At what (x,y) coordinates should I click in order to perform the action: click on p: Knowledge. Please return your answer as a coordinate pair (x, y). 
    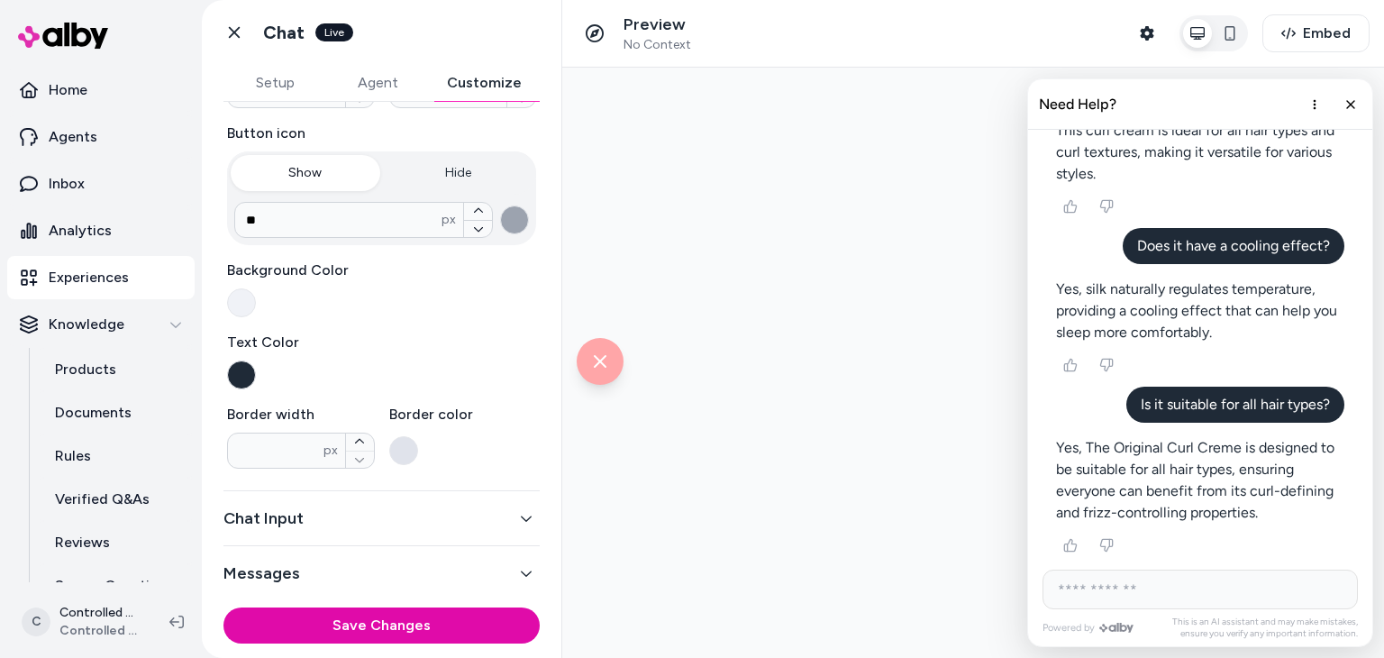
    Looking at the image, I should click on (86, 324).